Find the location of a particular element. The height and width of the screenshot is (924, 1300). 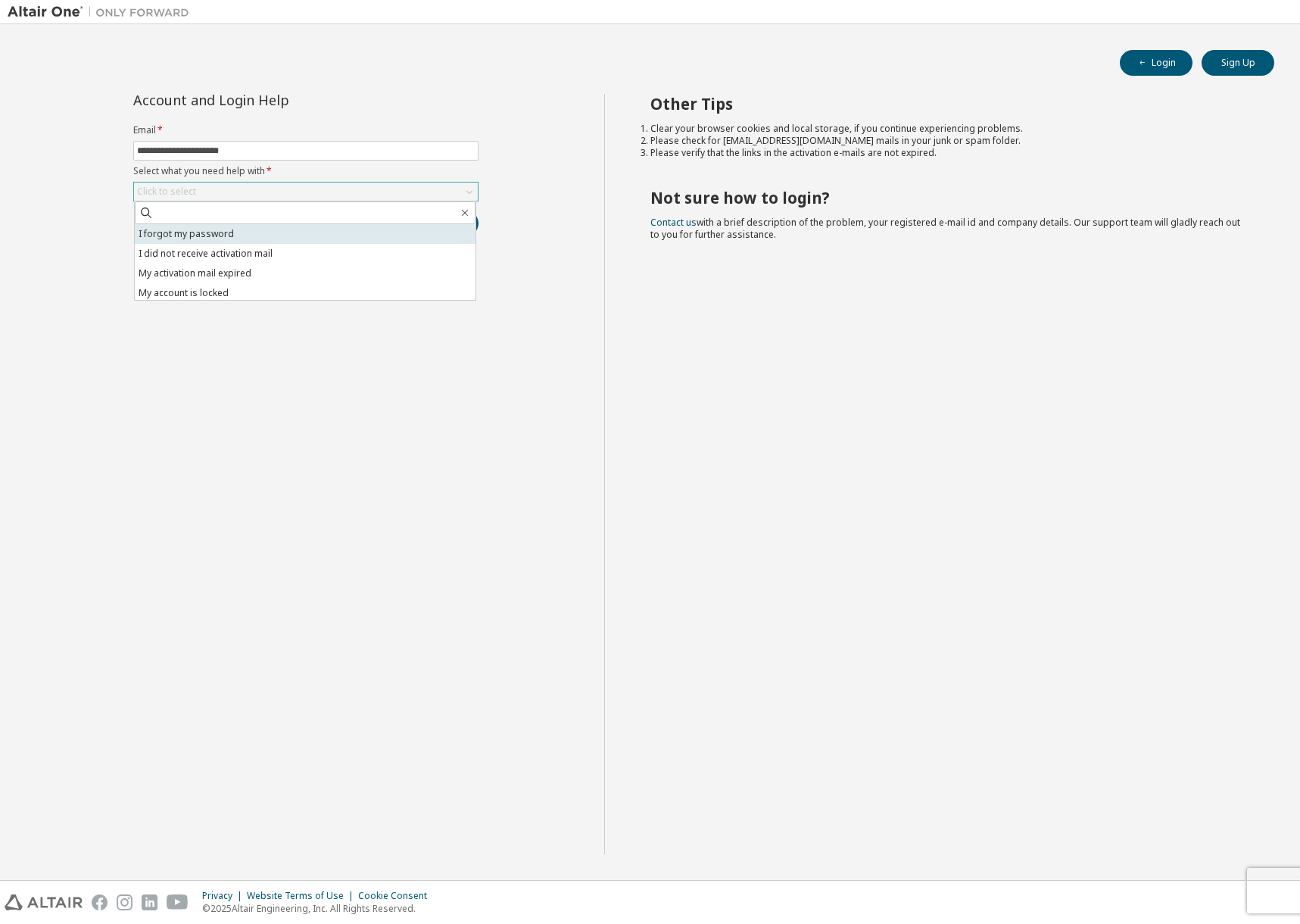

img: youtube.svg is located at coordinates (177, 902).